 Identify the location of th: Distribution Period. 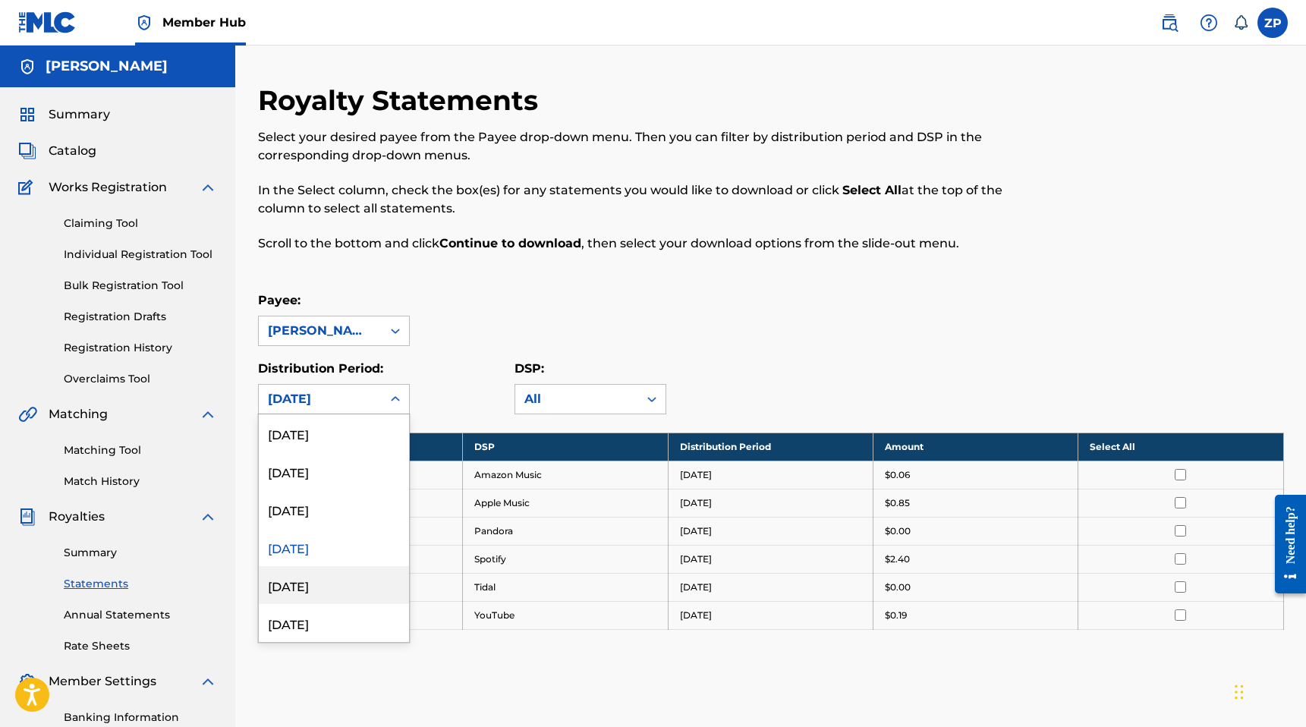
(771, 446).